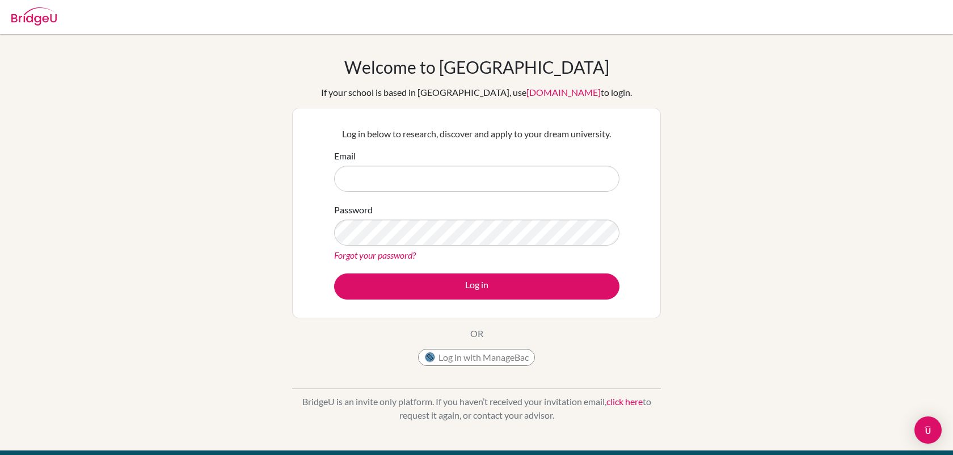  Describe the element at coordinates (928, 430) in the screenshot. I see `div: Open Intercom Messenger` at that location.